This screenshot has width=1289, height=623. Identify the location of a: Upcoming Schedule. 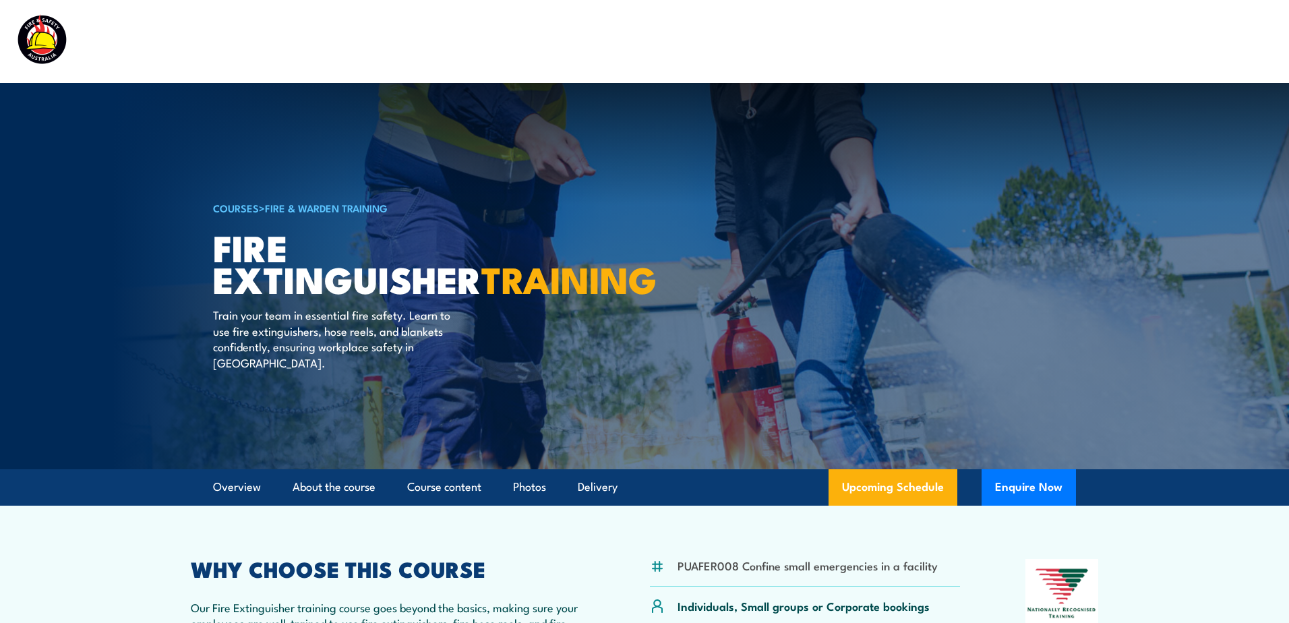
(893, 488).